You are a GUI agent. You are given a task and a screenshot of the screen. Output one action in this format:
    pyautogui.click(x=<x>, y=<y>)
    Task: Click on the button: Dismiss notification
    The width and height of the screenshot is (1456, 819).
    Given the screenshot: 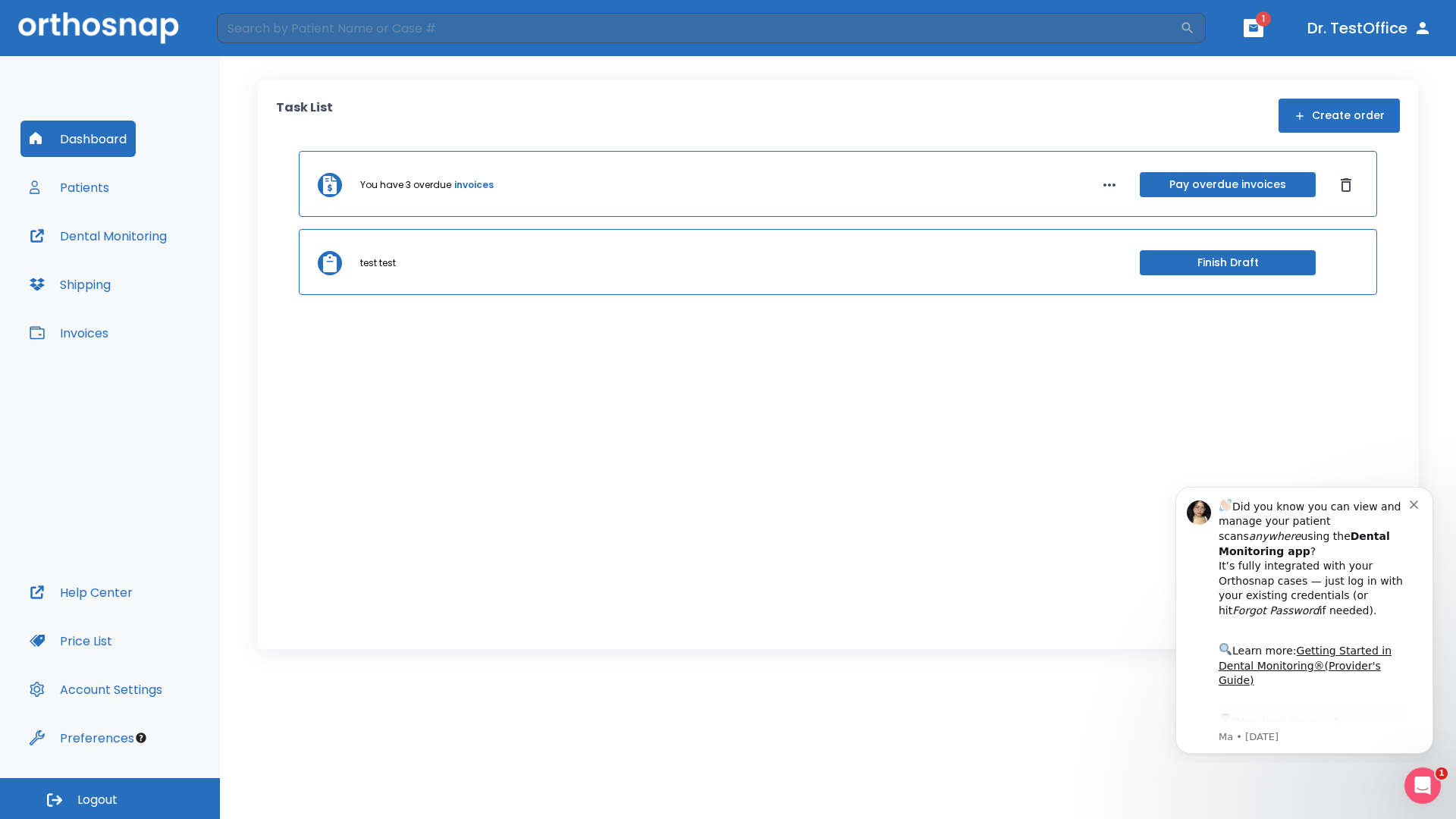 What is the action you would take?
    pyautogui.click(x=263, y=29)
    